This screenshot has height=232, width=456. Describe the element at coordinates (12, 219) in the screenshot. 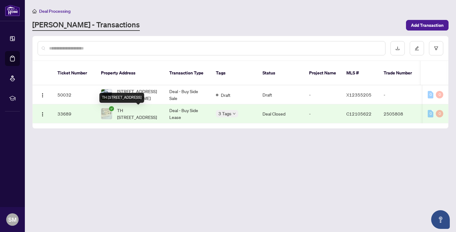

I see `span: SM` at that location.